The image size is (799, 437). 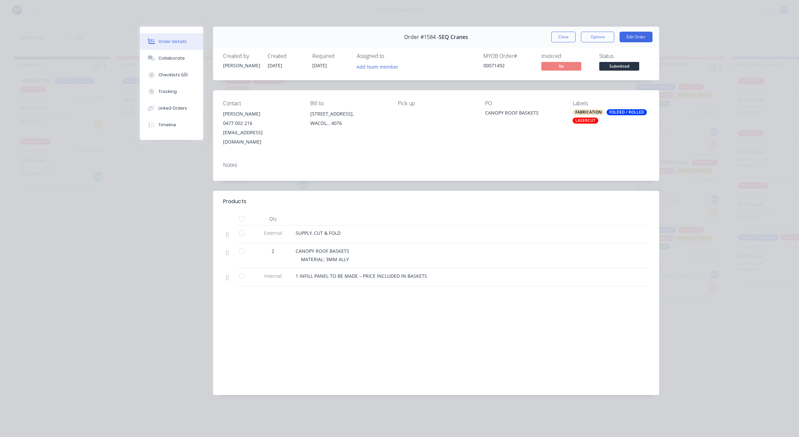 I want to click on div: Created, so click(x=286, y=56).